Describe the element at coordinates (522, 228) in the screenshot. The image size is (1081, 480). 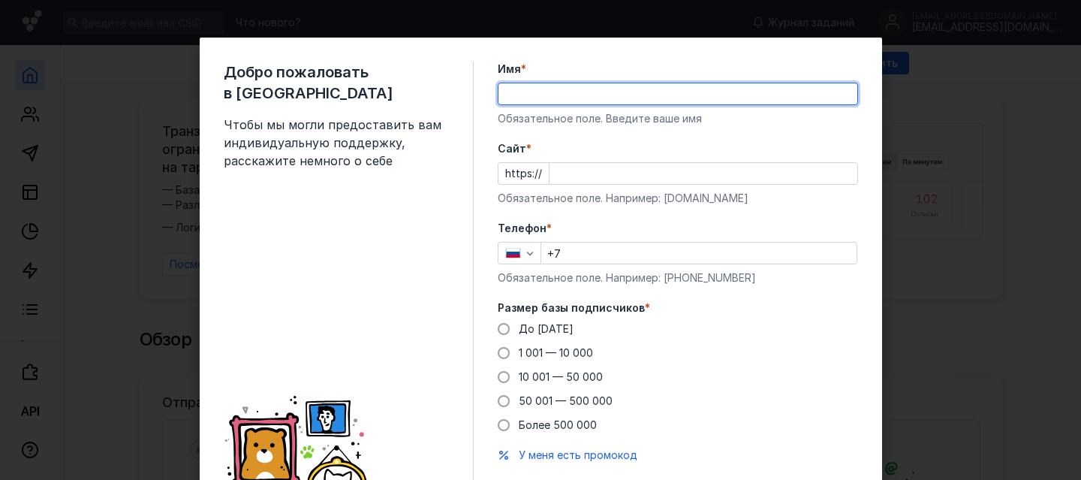
I see `span: Телефон` at that location.